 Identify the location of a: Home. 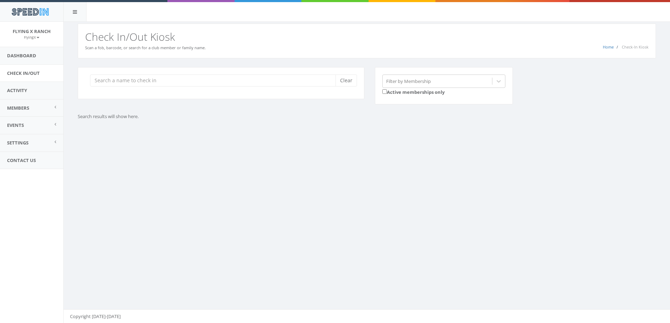
(608, 47).